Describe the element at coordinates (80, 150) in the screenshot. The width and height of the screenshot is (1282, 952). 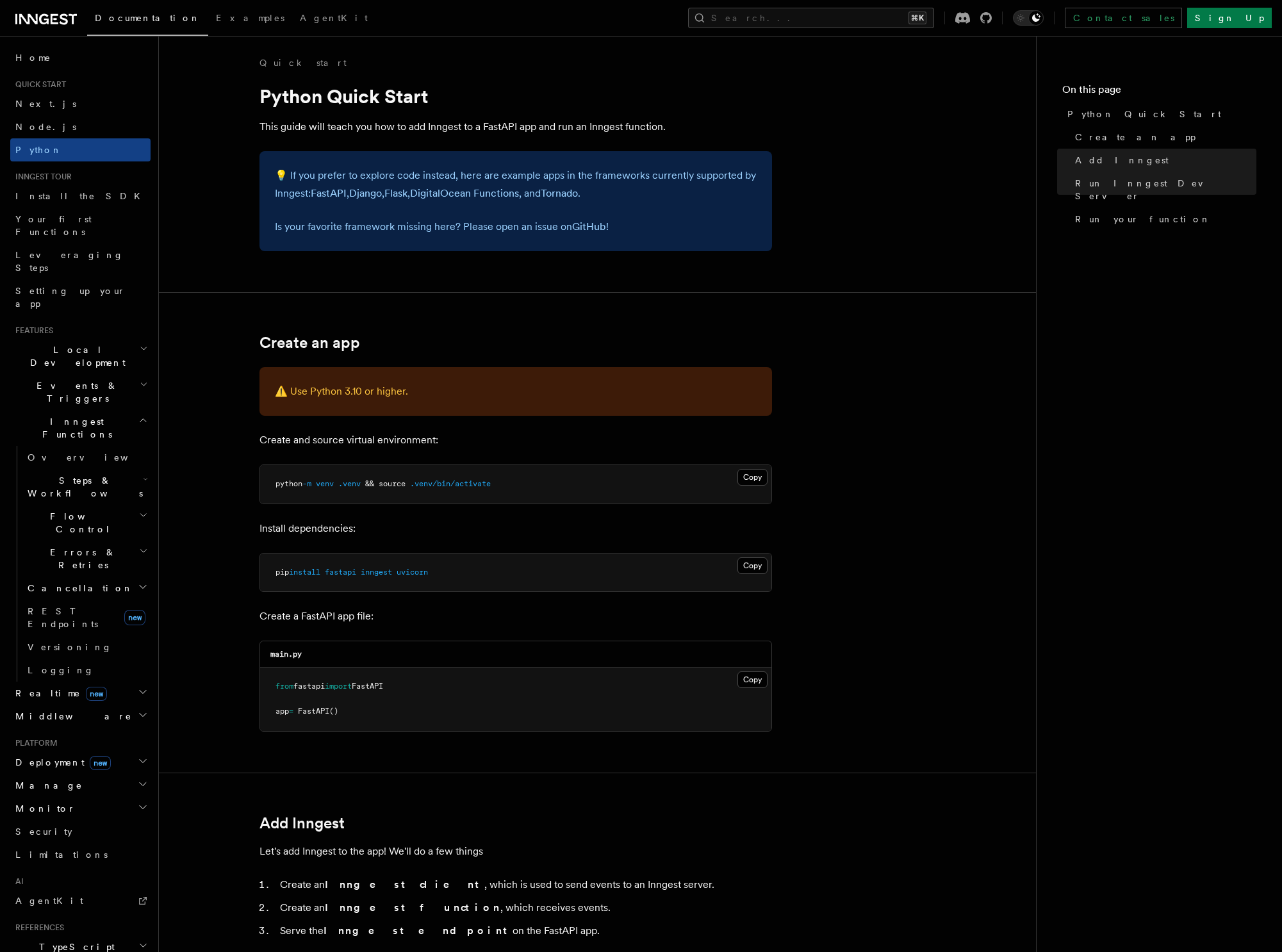
I see `a: Python` at that location.